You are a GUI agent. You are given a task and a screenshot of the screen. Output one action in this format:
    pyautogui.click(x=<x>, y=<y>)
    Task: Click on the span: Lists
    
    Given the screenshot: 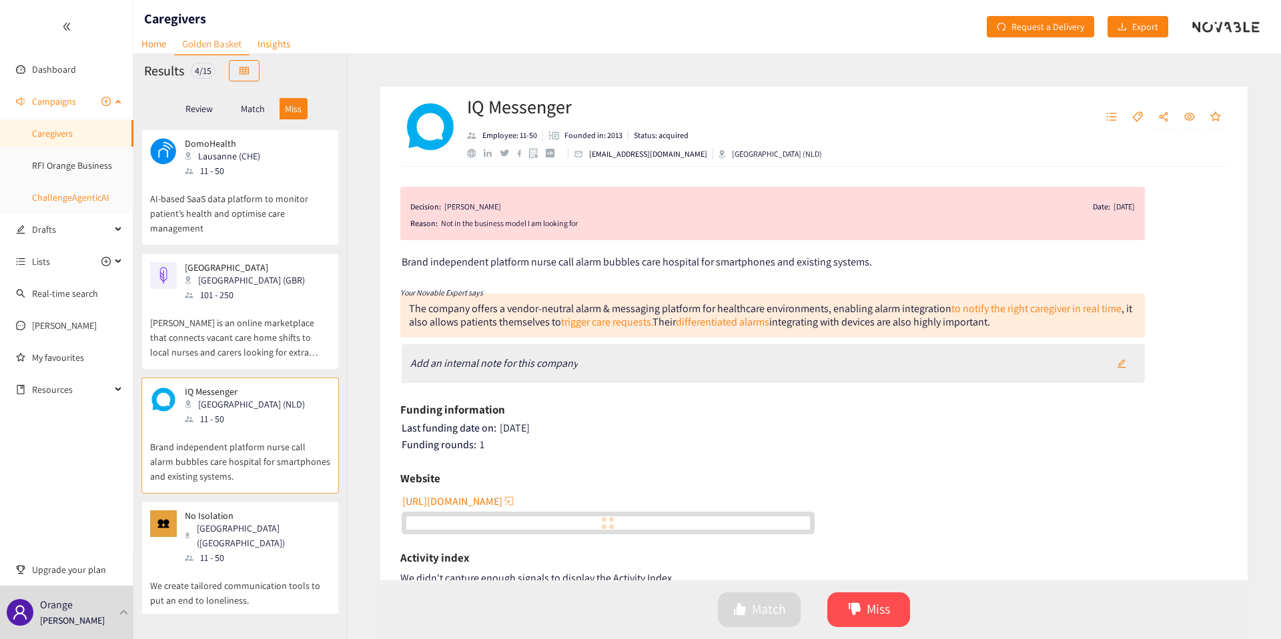 What is the action you would take?
    pyautogui.click(x=41, y=262)
    